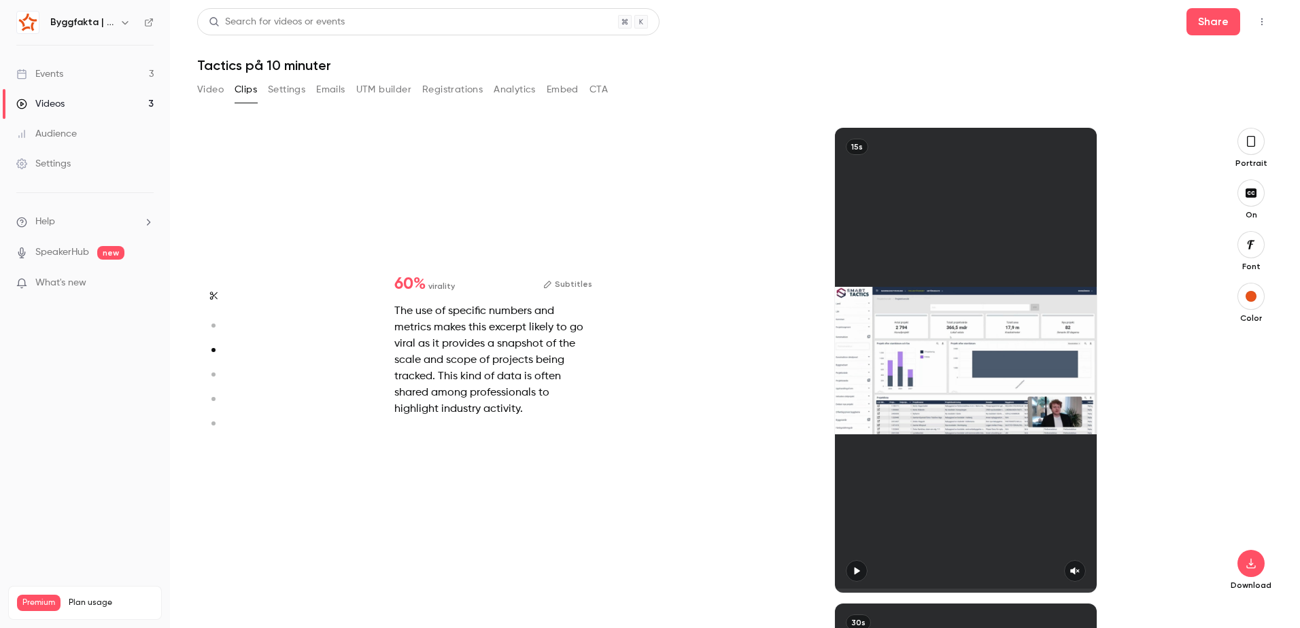 The width and height of the screenshot is (1300, 628). What do you see at coordinates (568, 284) in the screenshot?
I see `button: Subtitles` at bounding box center [568, 284].